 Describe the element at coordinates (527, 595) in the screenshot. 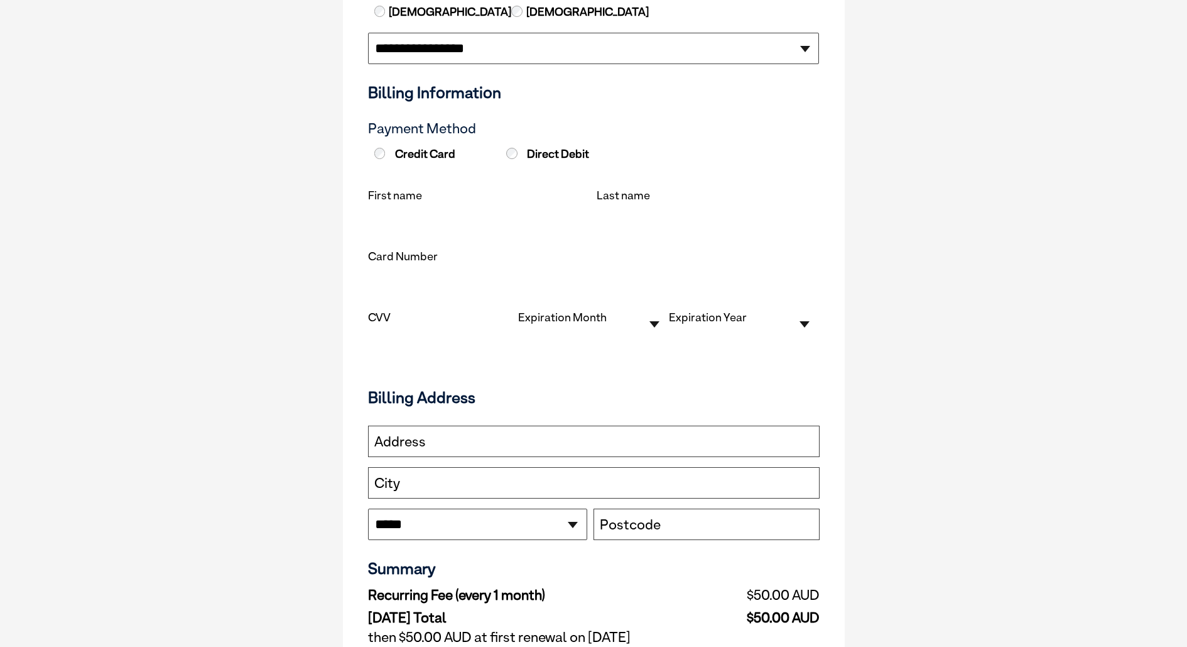

I see `td: Recurring Fee (every 1 month)` at that location.